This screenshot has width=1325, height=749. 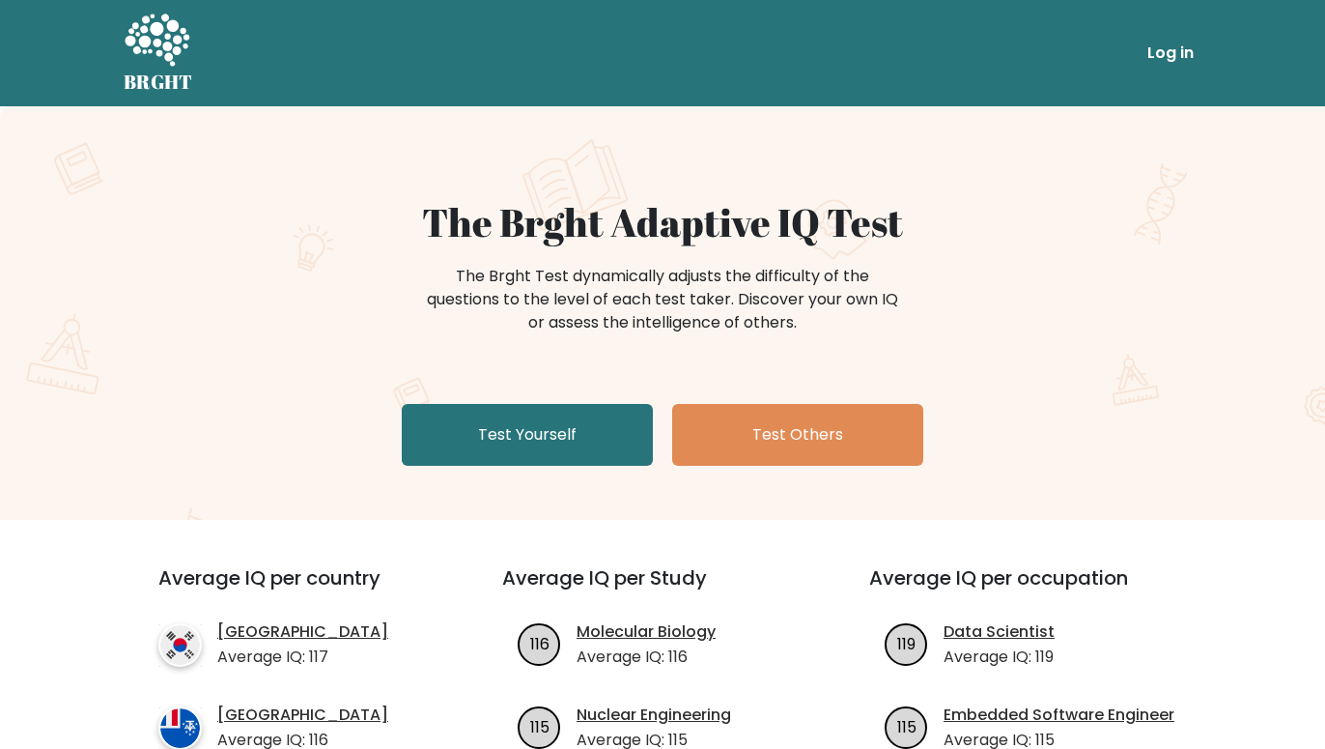 What do you see at coordinates (296, 589) in the screenshot?
I see `h3: Average IQ per country` at bounding box center [296, 589].